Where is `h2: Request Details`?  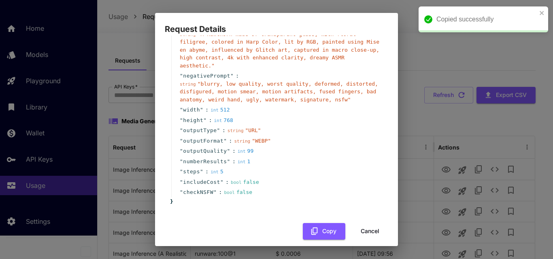
h2: Request Details is located at coordinates (276, 24).